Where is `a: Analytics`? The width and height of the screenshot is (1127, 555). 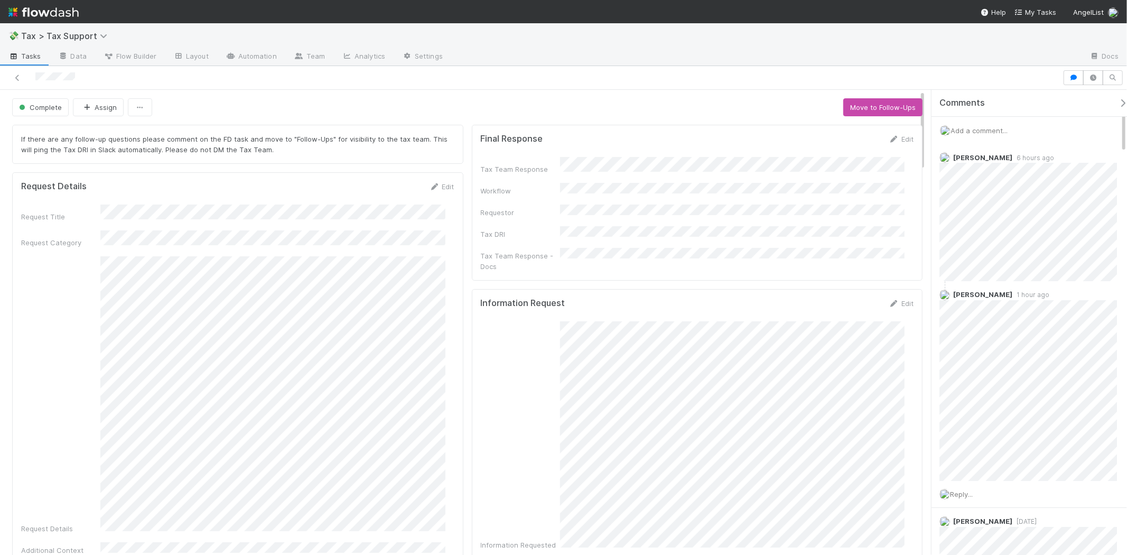 a: Analytics is located at coordinates (363, 57).